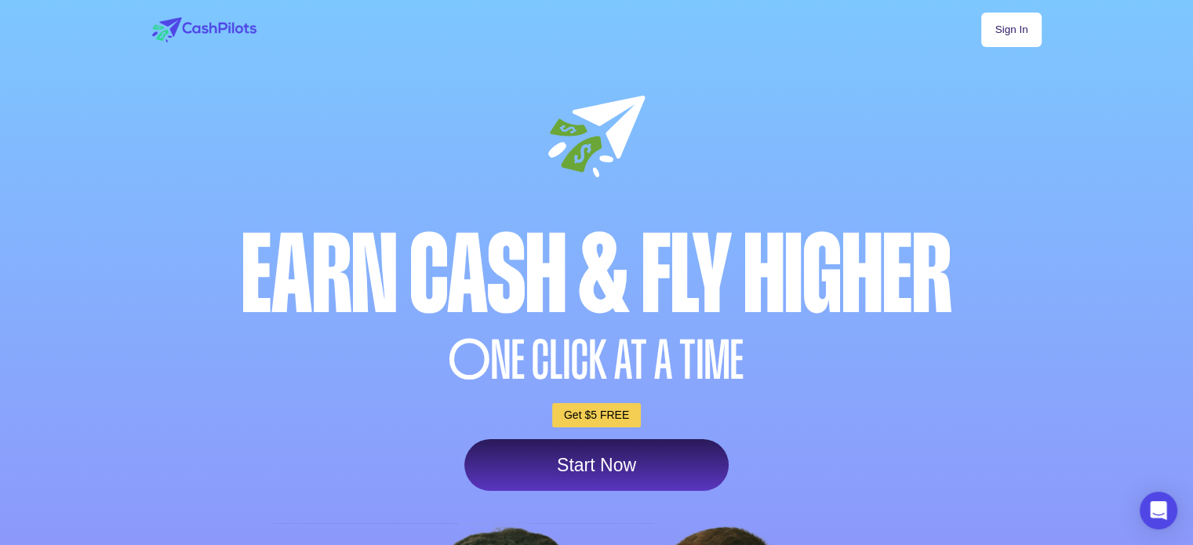 The width and height of the screenshot is (1193, 545). I want to click on a: Get $5 FREE, so click(596, 415).